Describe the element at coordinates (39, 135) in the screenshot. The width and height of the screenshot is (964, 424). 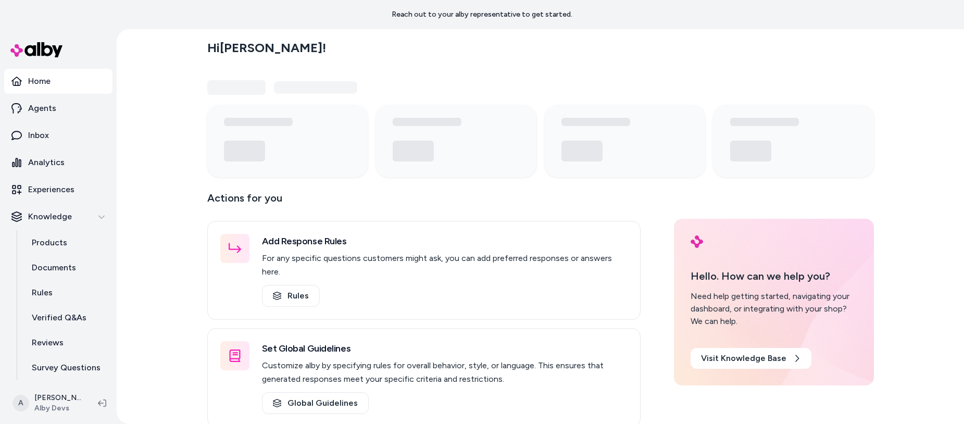
I see `p: Inbox` at that location.